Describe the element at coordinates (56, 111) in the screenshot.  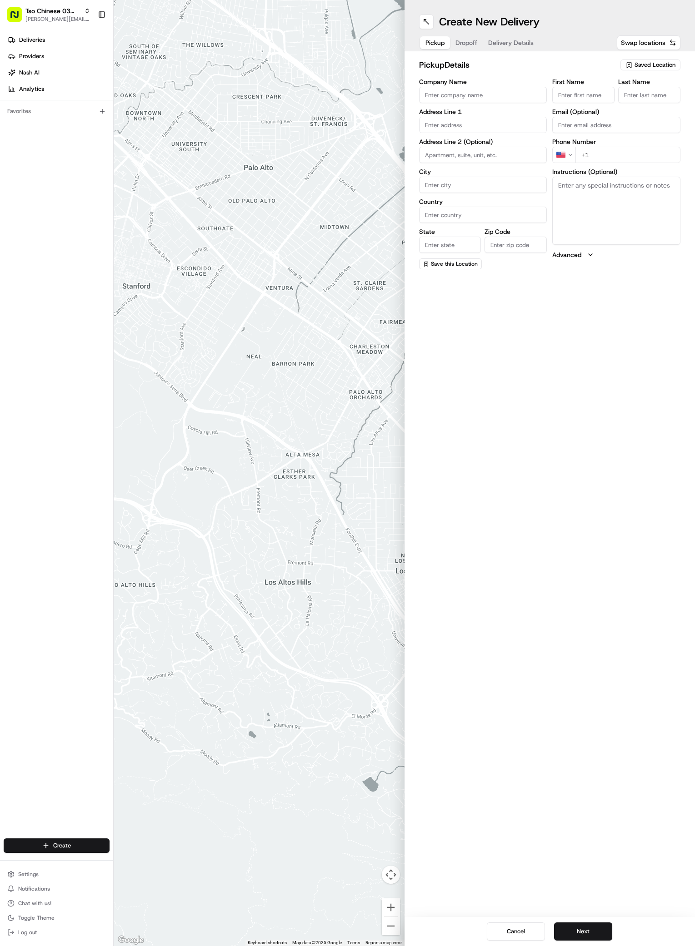
I see `div: Favorites` at that location.